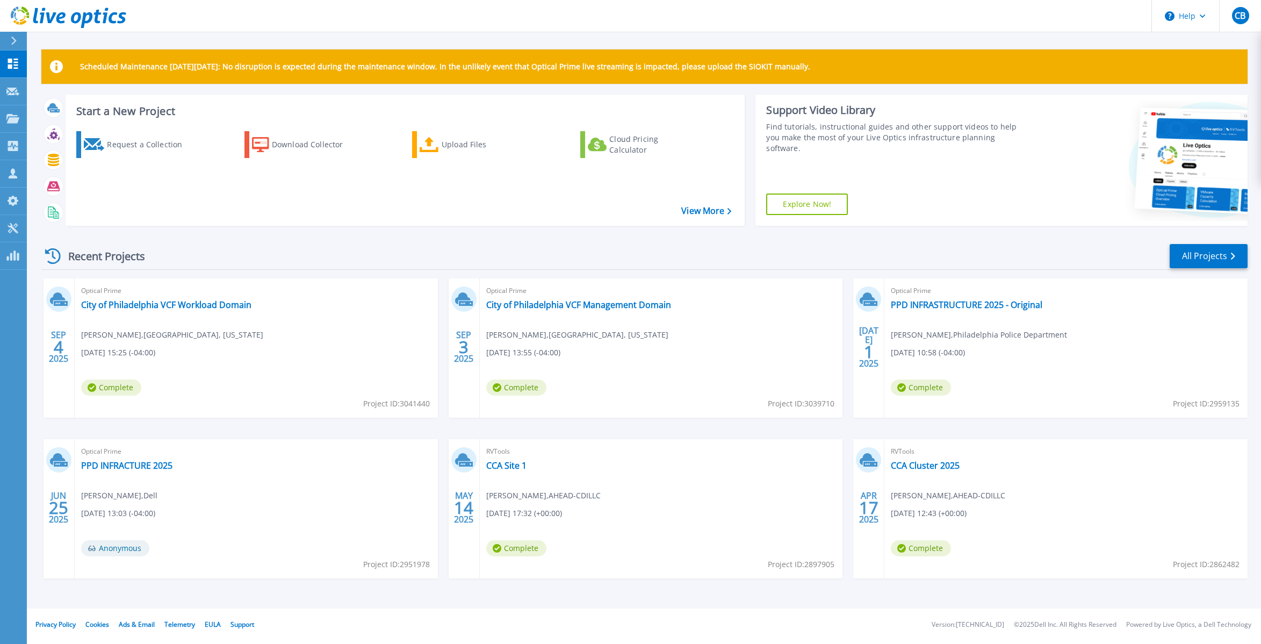 The image size is (1261, 644). Describe the element at coordinates (127, 465) in the screenshot. I see `a: PPD INFRACTURE 2025` at that location.